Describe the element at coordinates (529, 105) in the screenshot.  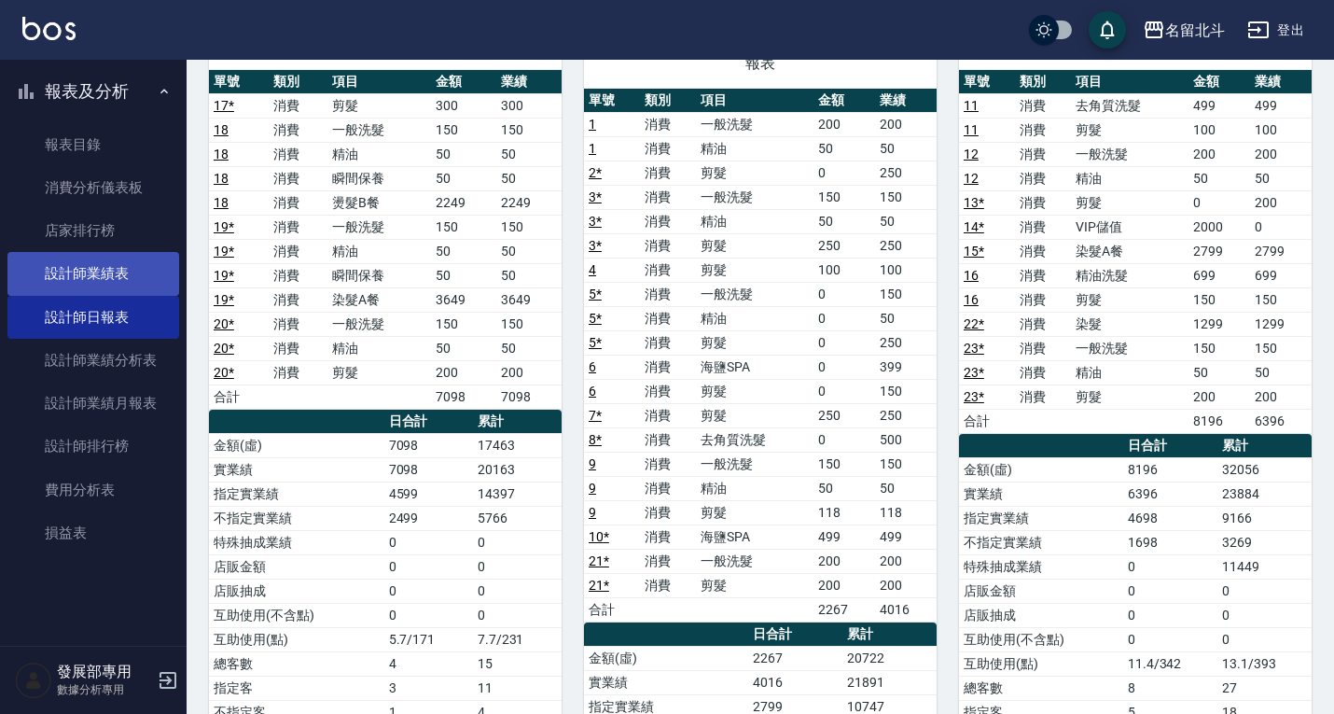
I see `td: 300` at that location.